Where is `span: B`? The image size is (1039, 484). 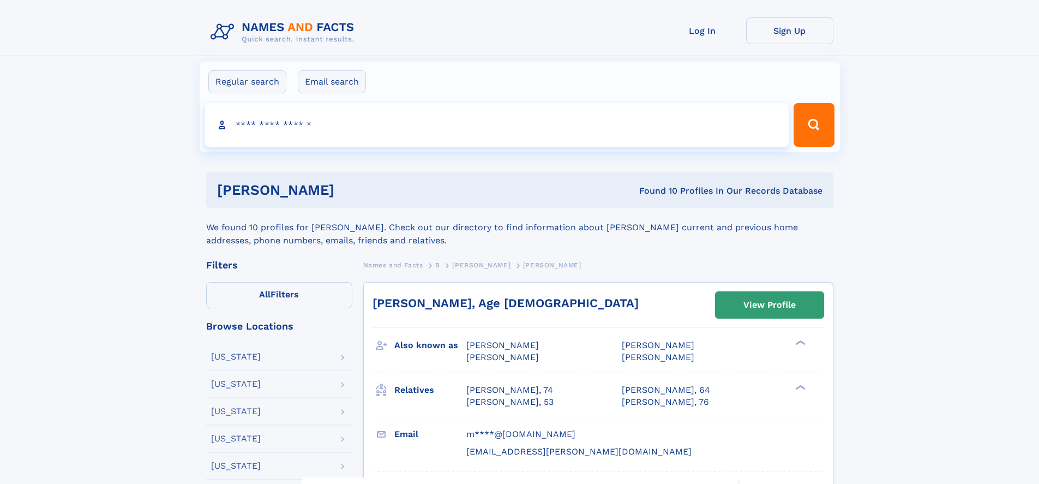 span: B is located at coordinates (437, 265).